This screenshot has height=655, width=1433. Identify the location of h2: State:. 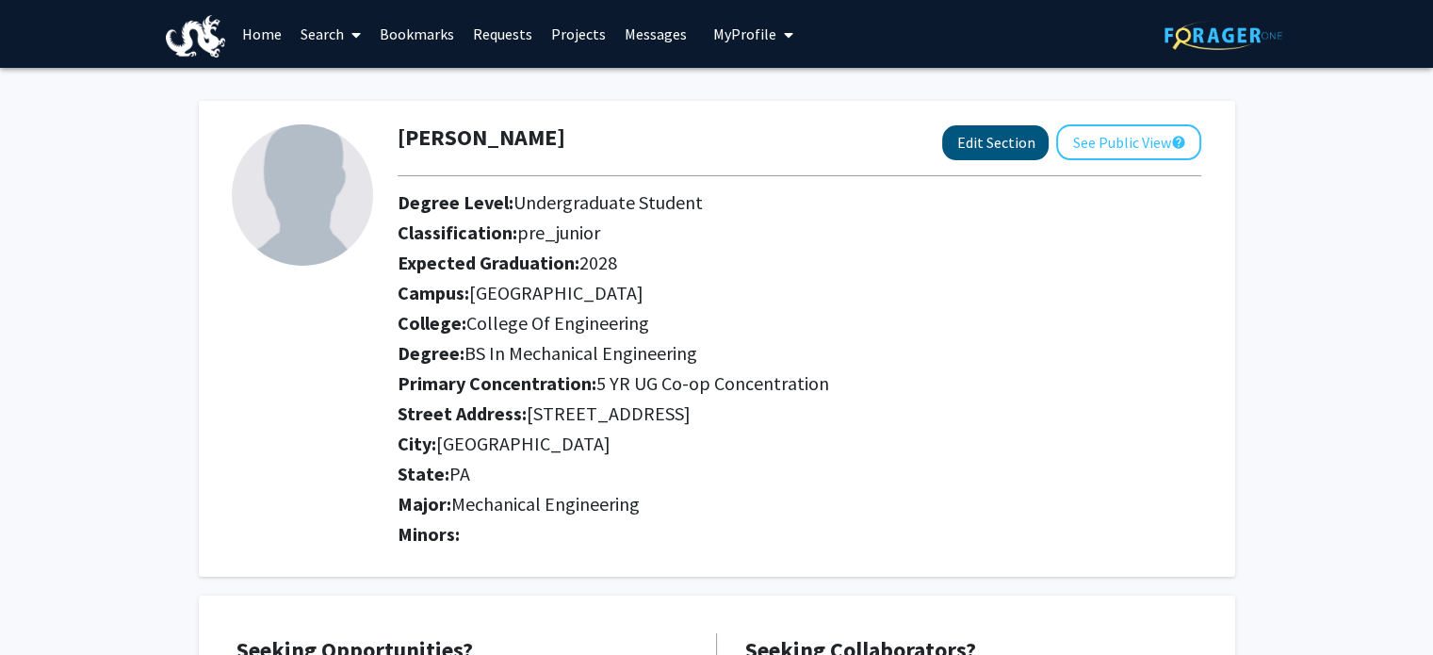
(799, 474).